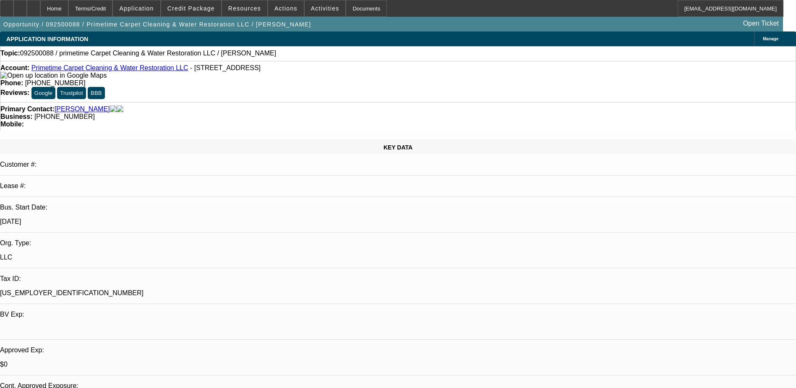 The height and width of the screenshot is (388, 796). I want to click on span: APPLICATION INFORMATION, so click(47, 39).